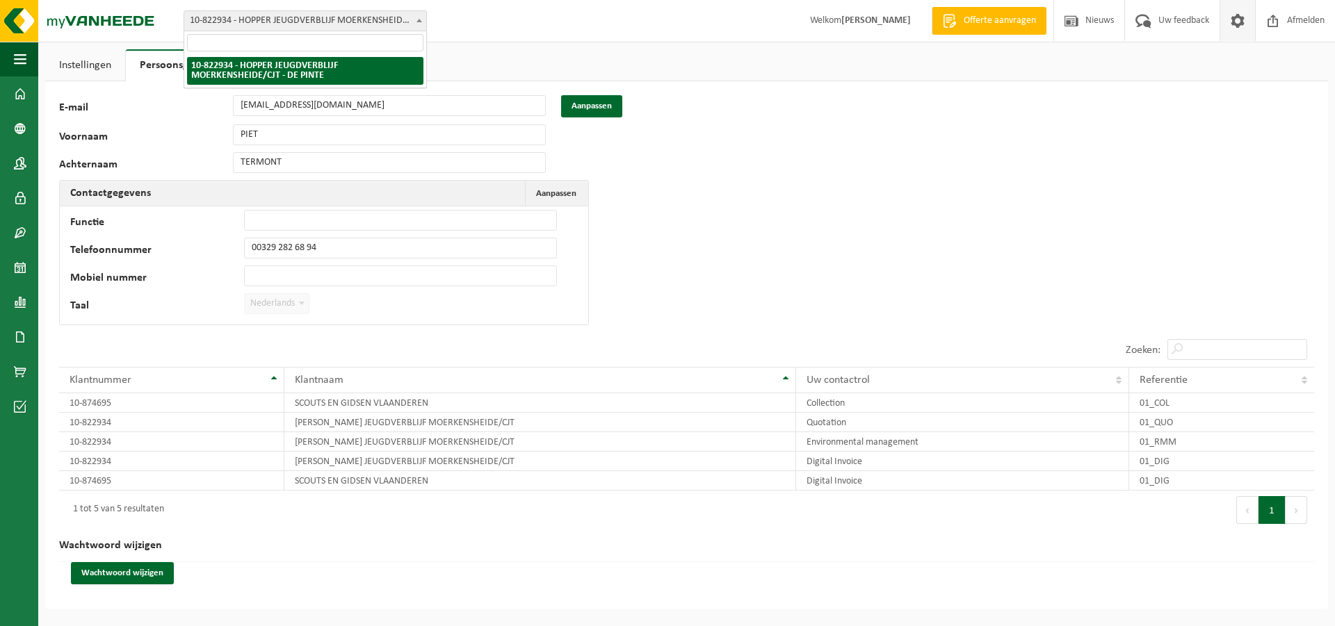 This screenshot has width=1335, height=626. Describe the element at coordinates (85, 65) in the screenshot. I see `a: Instellingen` at that location.